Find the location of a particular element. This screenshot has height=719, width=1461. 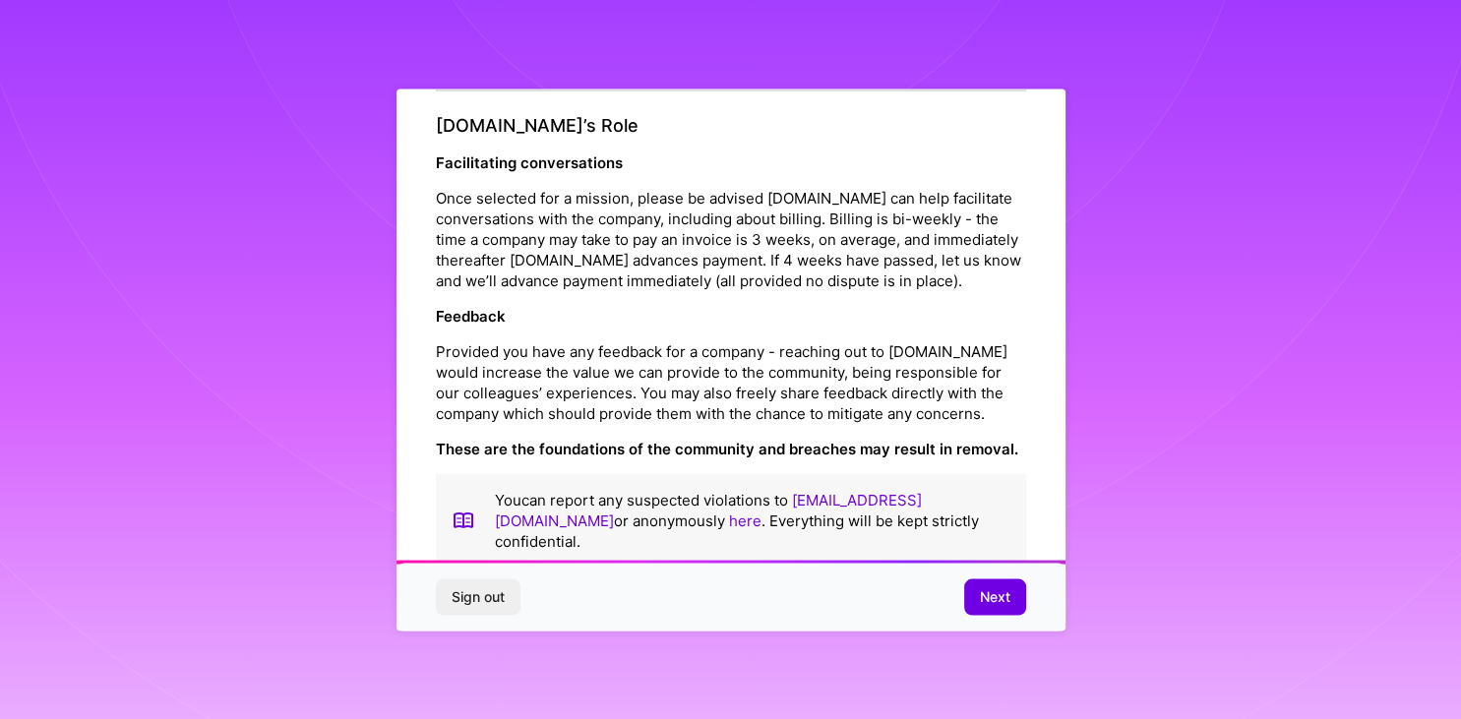

strong: These are the foundations of the community and breaches may result in removal. is located at coordinates (727, 448).